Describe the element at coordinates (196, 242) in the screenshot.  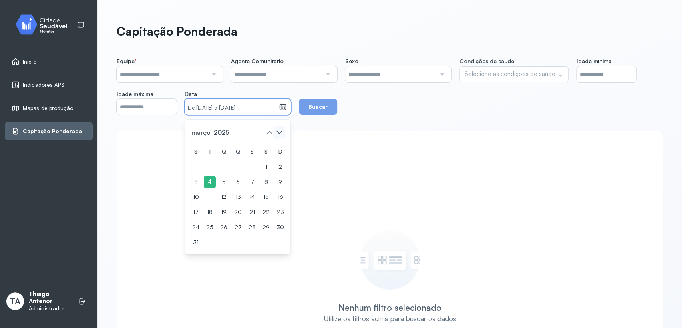
I see `div: 31` at that location.